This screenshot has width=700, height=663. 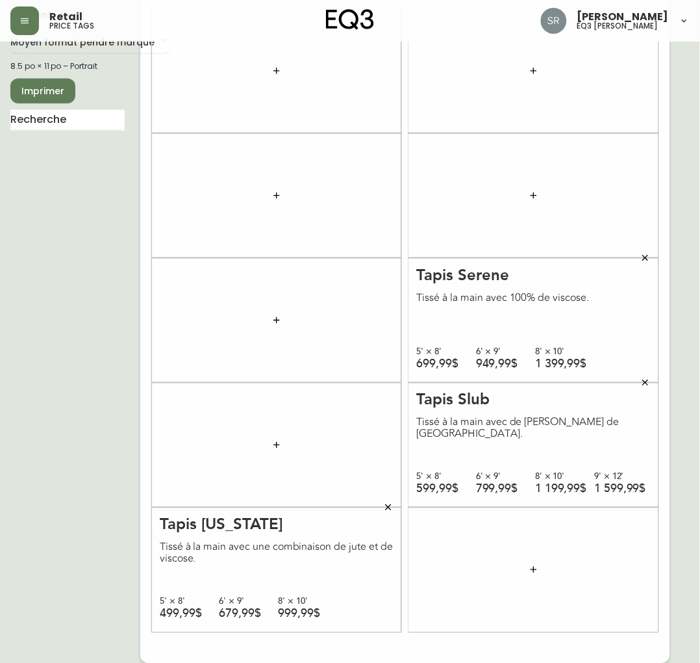 I want to click on div: Moyen format pendre marque, so click(x=90, y=43).